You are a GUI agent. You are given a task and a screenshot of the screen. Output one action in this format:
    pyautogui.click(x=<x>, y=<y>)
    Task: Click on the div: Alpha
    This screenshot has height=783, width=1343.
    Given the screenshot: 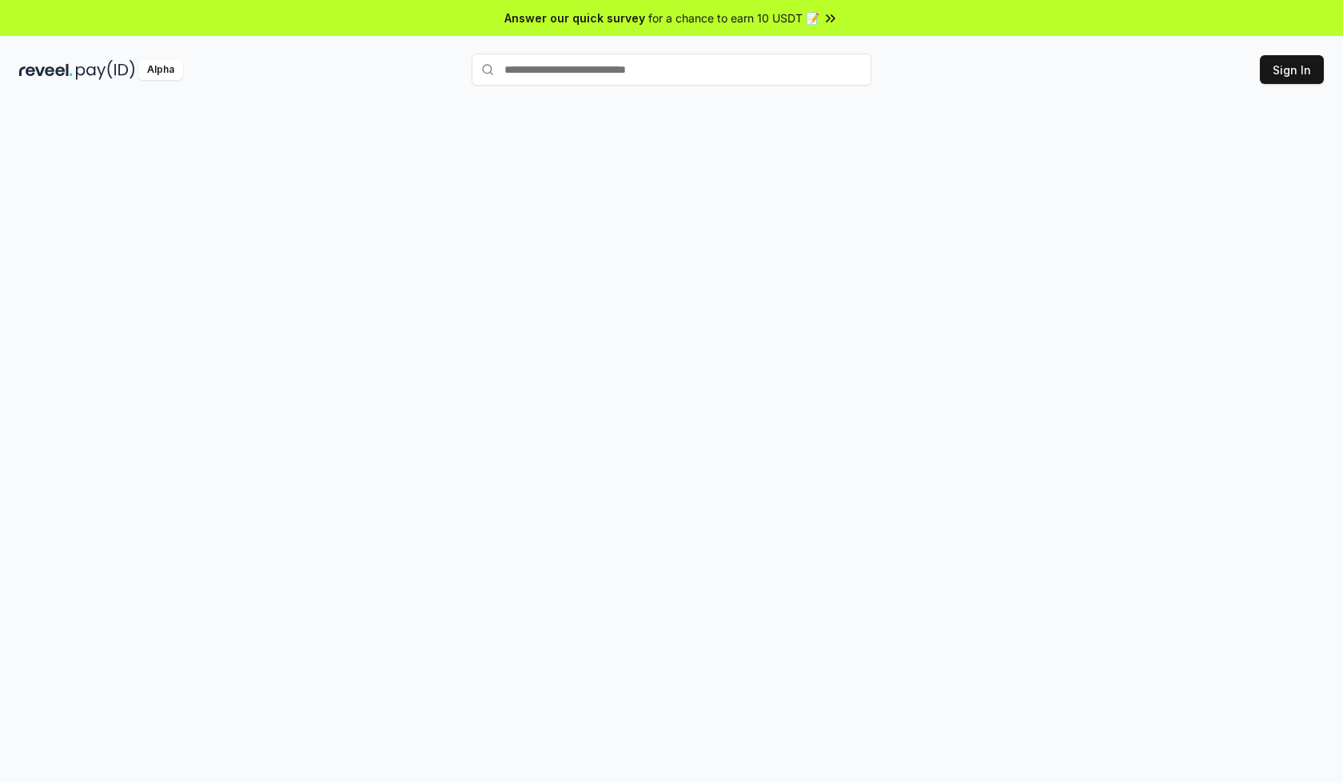 What is the action you would take?
    pyautogui.click(x=161, y=70)
    